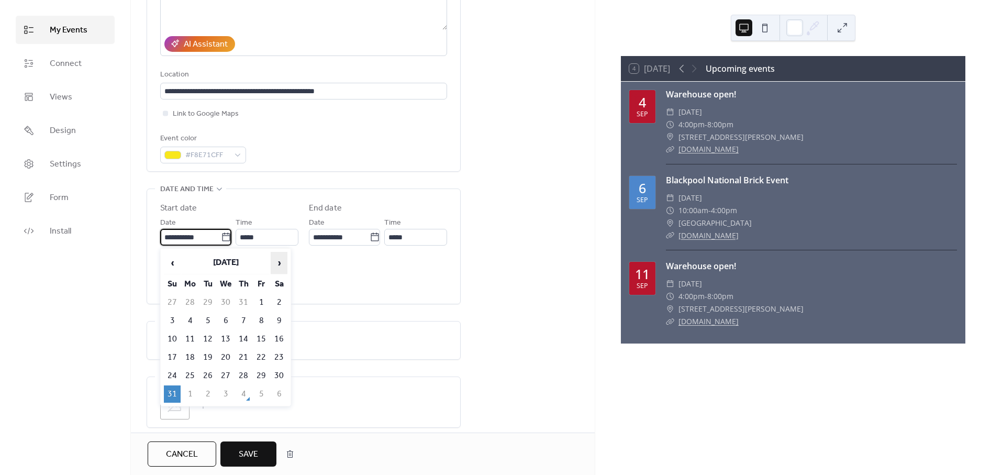  I want to click on th: Th, so click(243, 284).